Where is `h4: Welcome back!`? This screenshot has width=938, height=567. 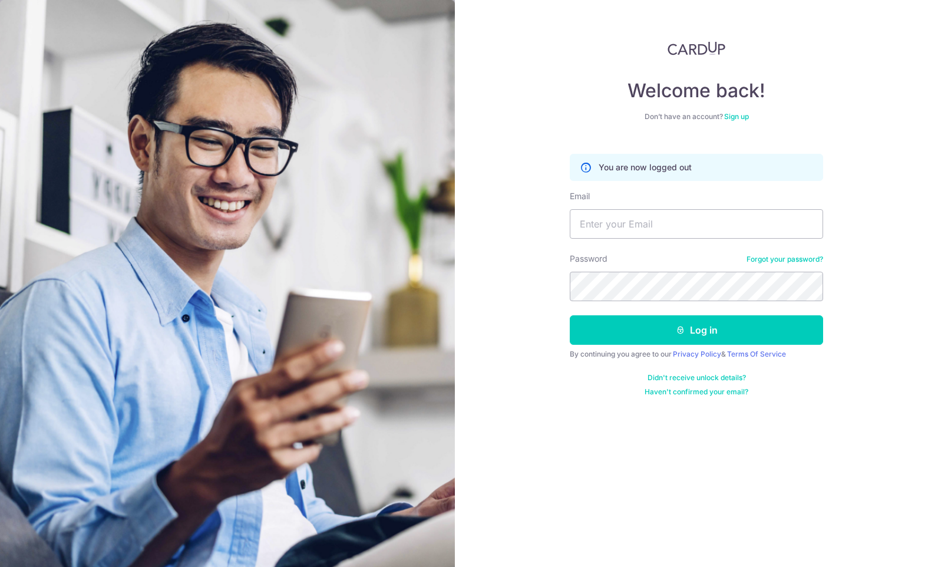
h4: Welcome back! is located at coordinates (696, 91).